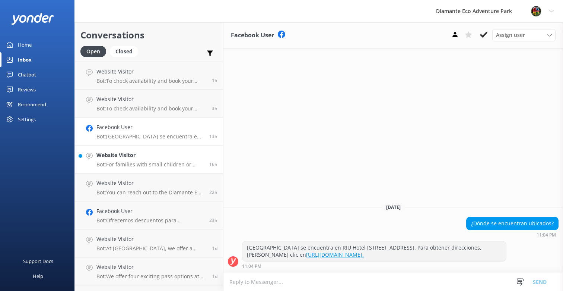  I want to click on img: 831-1756915225.png, so click(536, 11).